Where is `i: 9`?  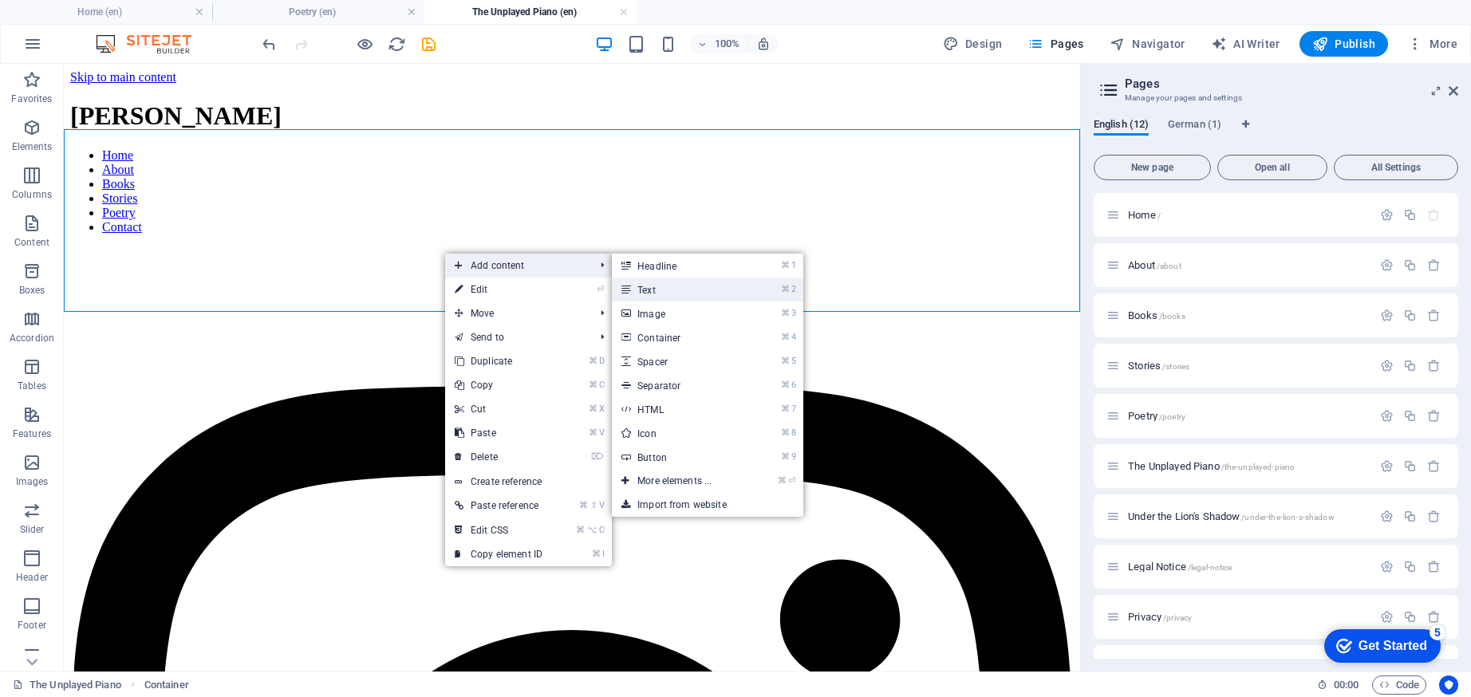 i: 9 is located at coordinates (793, 456).